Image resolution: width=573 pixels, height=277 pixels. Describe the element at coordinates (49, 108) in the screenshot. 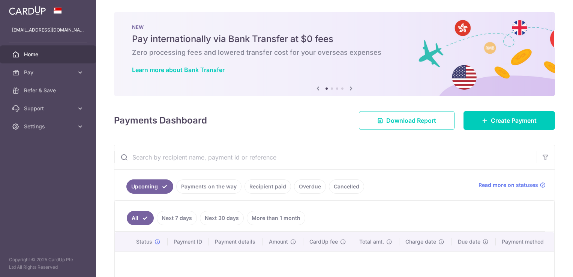

I see `span: Support` at that location.